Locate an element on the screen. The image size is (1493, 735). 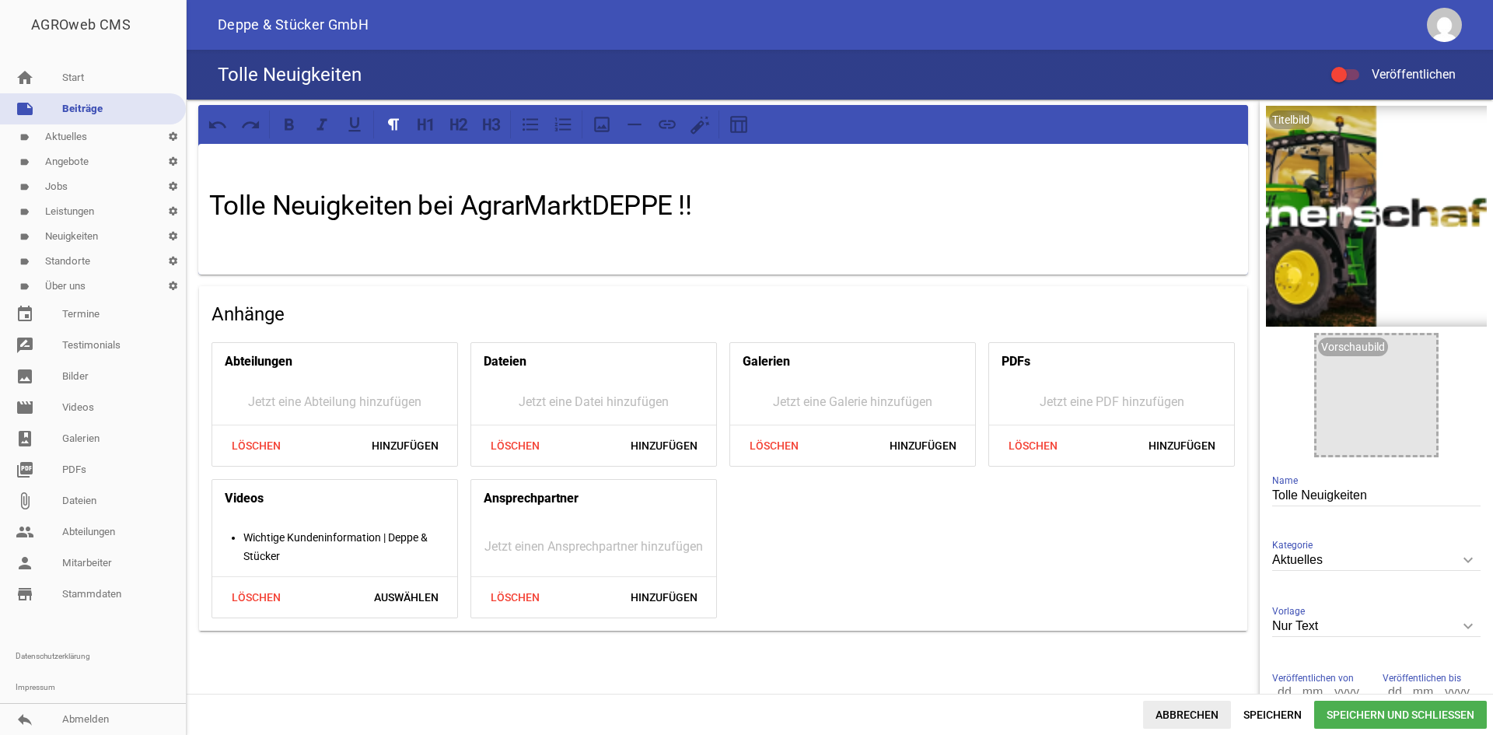
i: attach_file is located at coordinates (25, 501).